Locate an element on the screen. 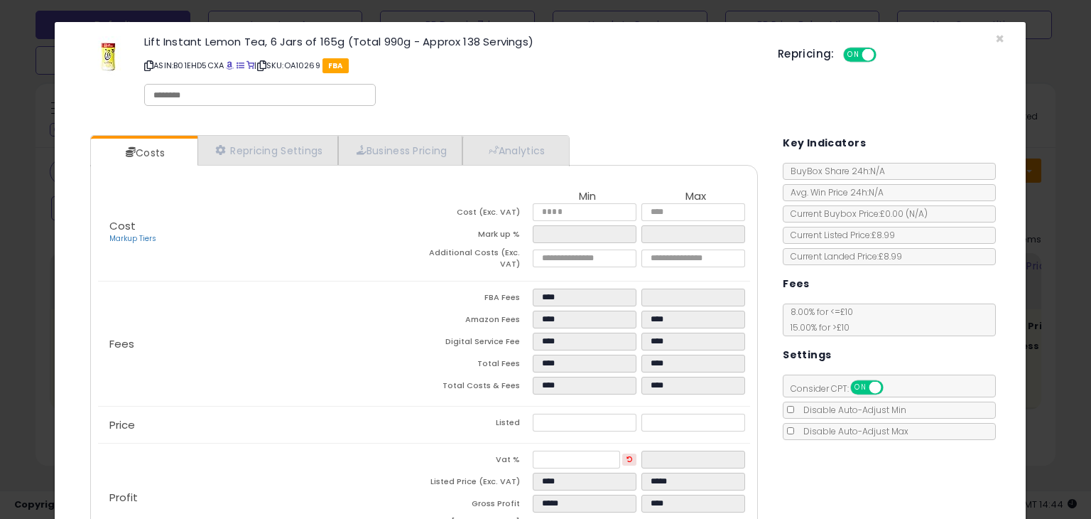 Image resolution: width=1091 pixels, height=519 pixels. td: Total Fees is located at coordinates (478, 365).